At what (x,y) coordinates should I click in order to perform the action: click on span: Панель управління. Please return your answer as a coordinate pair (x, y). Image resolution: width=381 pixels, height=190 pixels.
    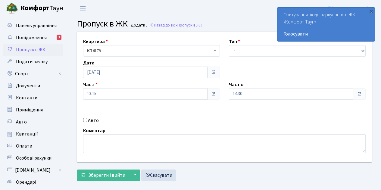
    Looking at the image, I should click on (36, 26).